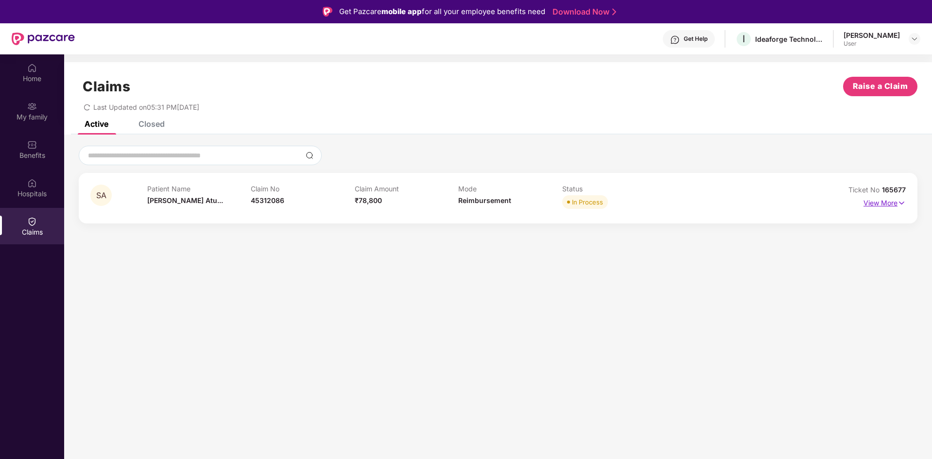 The height and width of the screenshot is (459, 932). Describe the element at coordinates (32, 145) in the screenshot. I see `img: svg+xml;base64,PHN2ZyBpZD0iQmVuZWZpdHMiIHhtbG5zPSJodHRwOi8vd3d3LnczLm9yZy8yMDAwL3N2ZyIgd2lkdGg9Ij...` at that location.